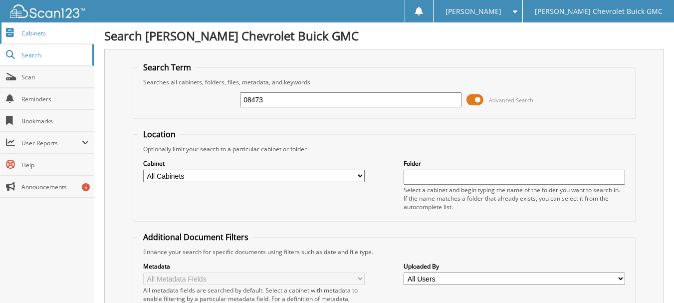  Describe the element at coordinates (384, 251) in the screenshot. I see `div: Enhance your search for specific documents using filters such as date and file type.` at that location.